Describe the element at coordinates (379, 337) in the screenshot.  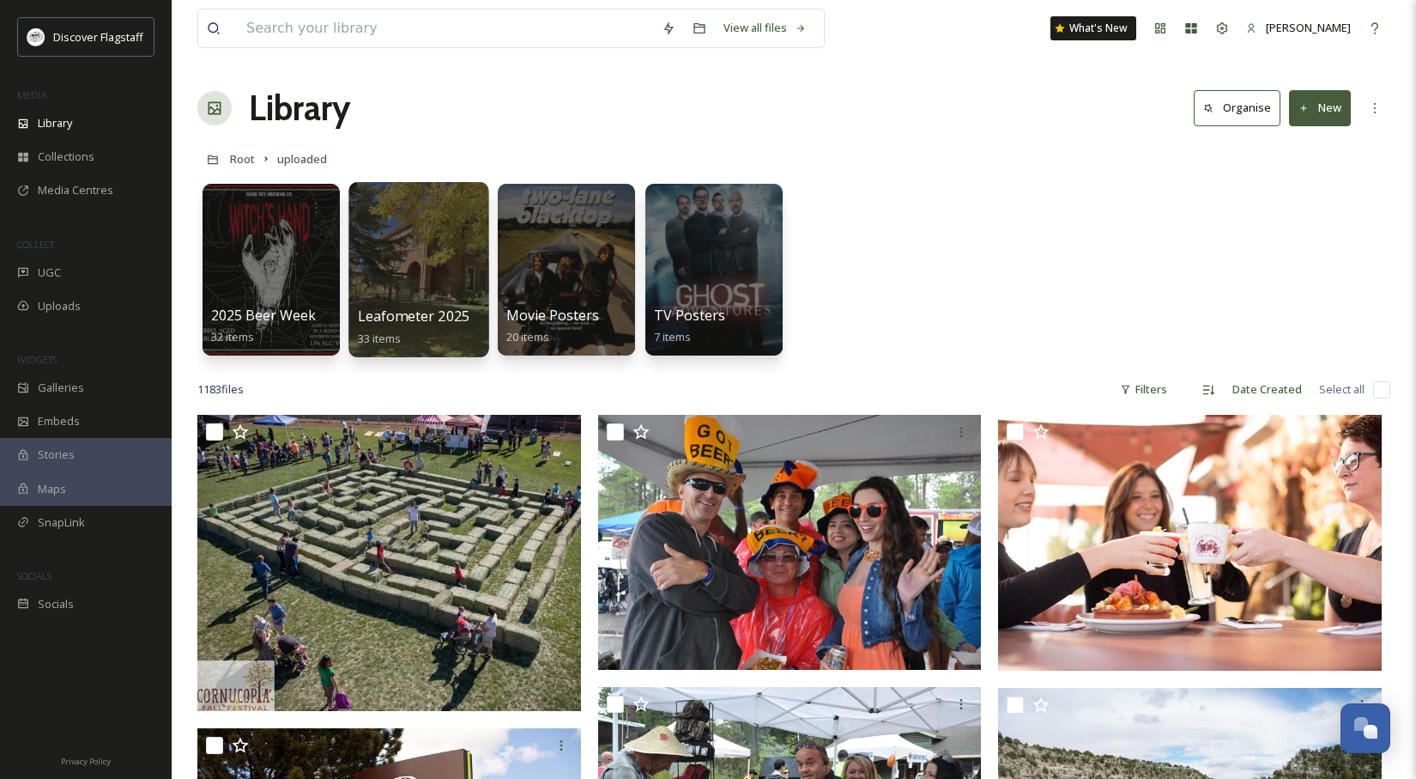
I see `span: 33 items` at that location.